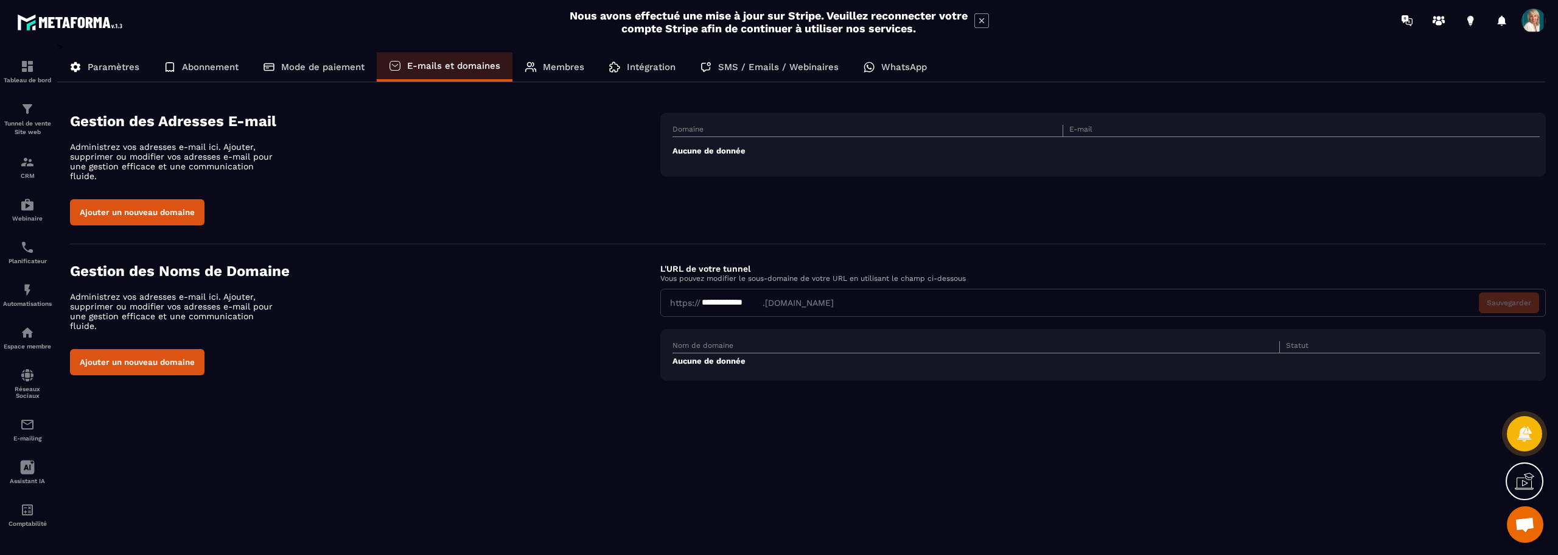 Image resolution: width=1558 pixels, height=555 pixels. I want to click on a: automationsautomationsWebinaire, so click(27, 209).